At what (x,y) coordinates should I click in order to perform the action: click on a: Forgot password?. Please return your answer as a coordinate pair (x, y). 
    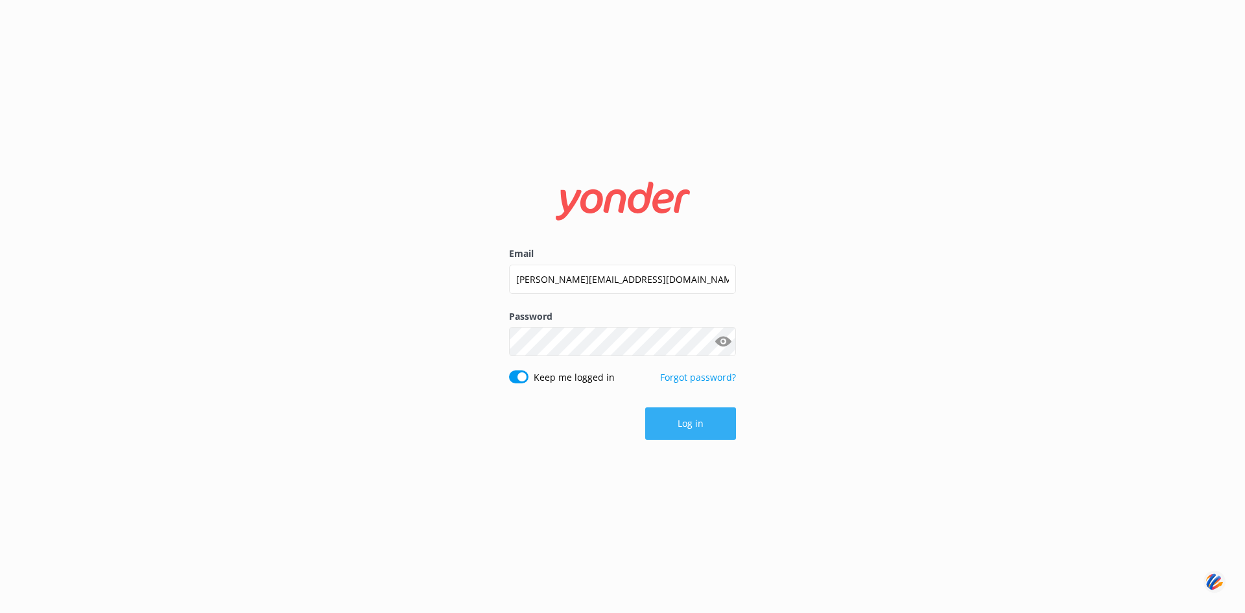
    Looking at the image, I should click on (698, 377).